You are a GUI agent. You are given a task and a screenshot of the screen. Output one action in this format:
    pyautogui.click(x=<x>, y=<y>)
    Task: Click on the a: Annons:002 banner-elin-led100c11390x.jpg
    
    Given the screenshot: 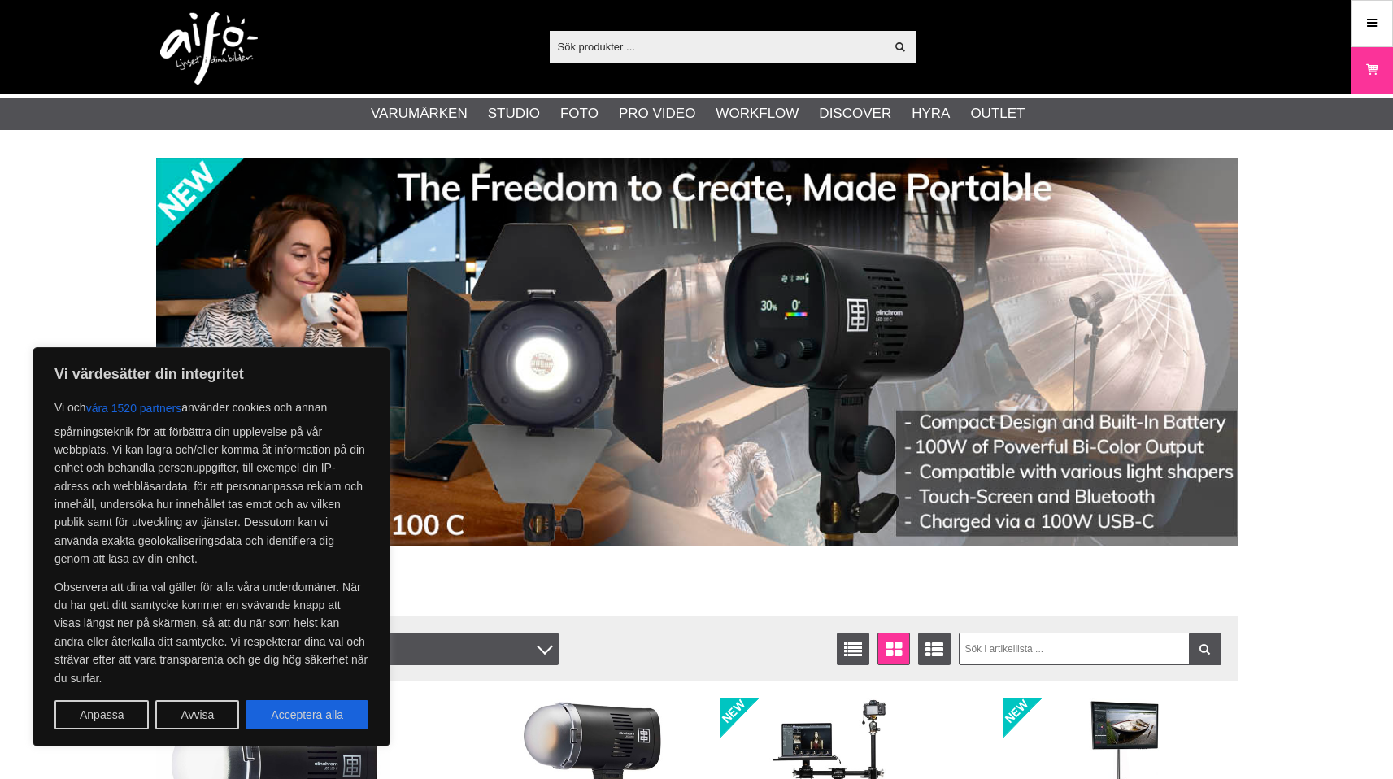 What is the action you would take?
    pyautogui.click(x=697, y=352)
    